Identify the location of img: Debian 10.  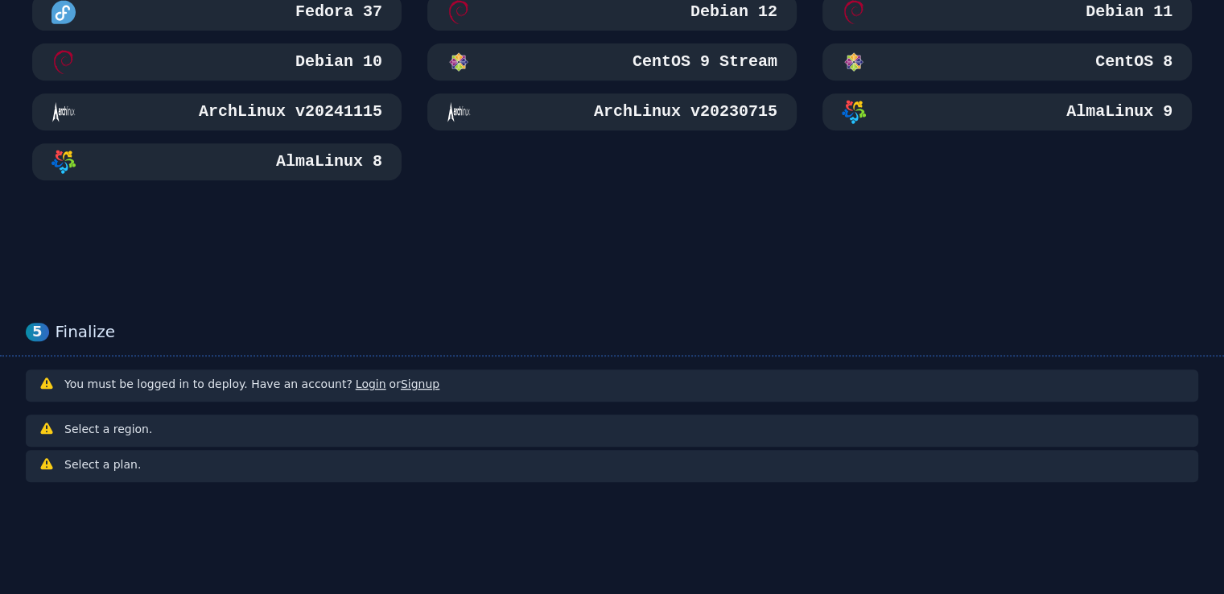
(64, 62).